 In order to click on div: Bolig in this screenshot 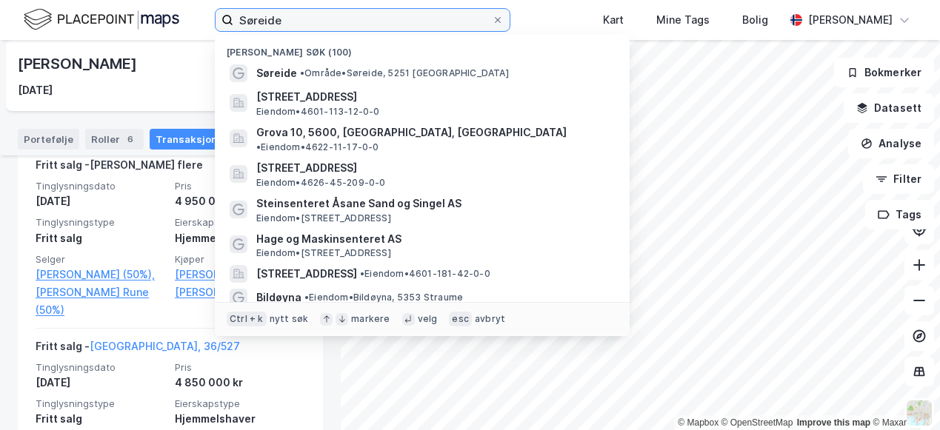, I will do `click(755, 20)`.